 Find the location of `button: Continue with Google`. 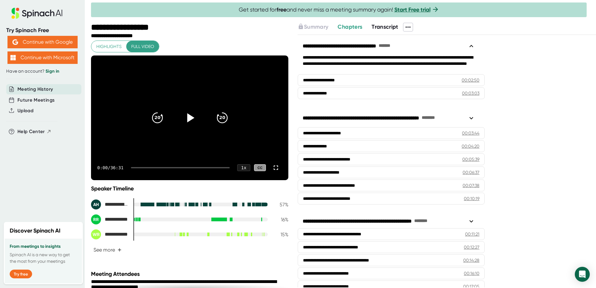

button: Continue with Google is located at coordinates (42, 42).